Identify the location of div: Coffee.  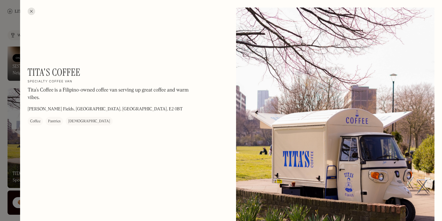
(35, 121).